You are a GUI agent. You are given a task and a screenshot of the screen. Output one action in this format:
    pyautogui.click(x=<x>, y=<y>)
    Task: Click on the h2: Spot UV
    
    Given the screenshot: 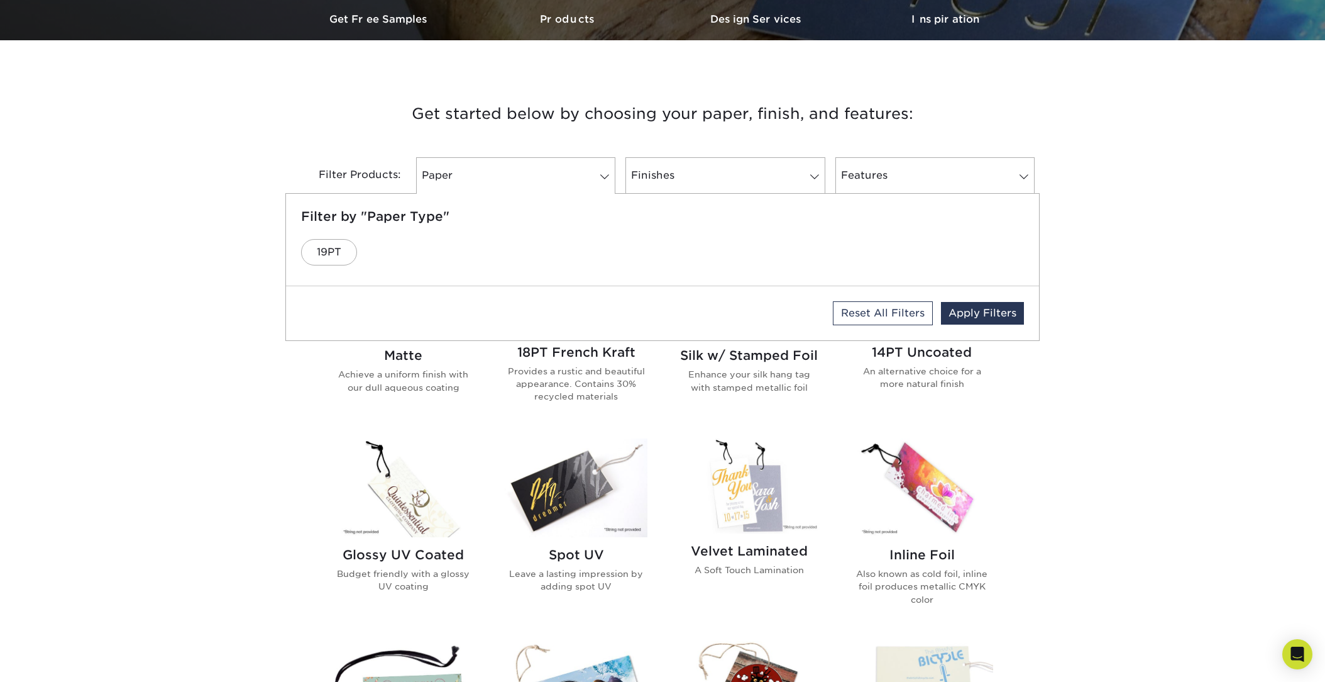 What is the action you would take?
    pyautogui.click(x=576, y=555)
    